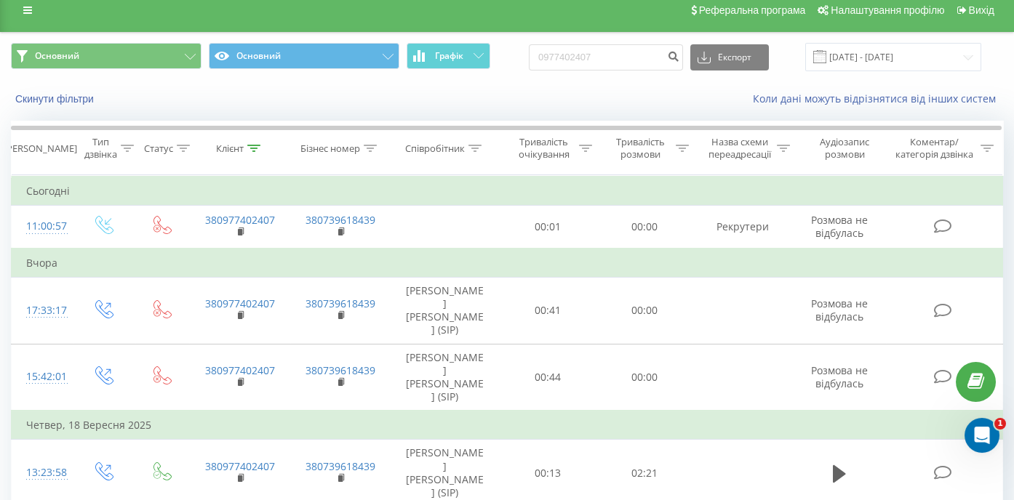 The height and width of the screenshot is (500, 1014). Describe the element at coordinates (448, 56) in the screenshot. I see `button: Графік` at that location.